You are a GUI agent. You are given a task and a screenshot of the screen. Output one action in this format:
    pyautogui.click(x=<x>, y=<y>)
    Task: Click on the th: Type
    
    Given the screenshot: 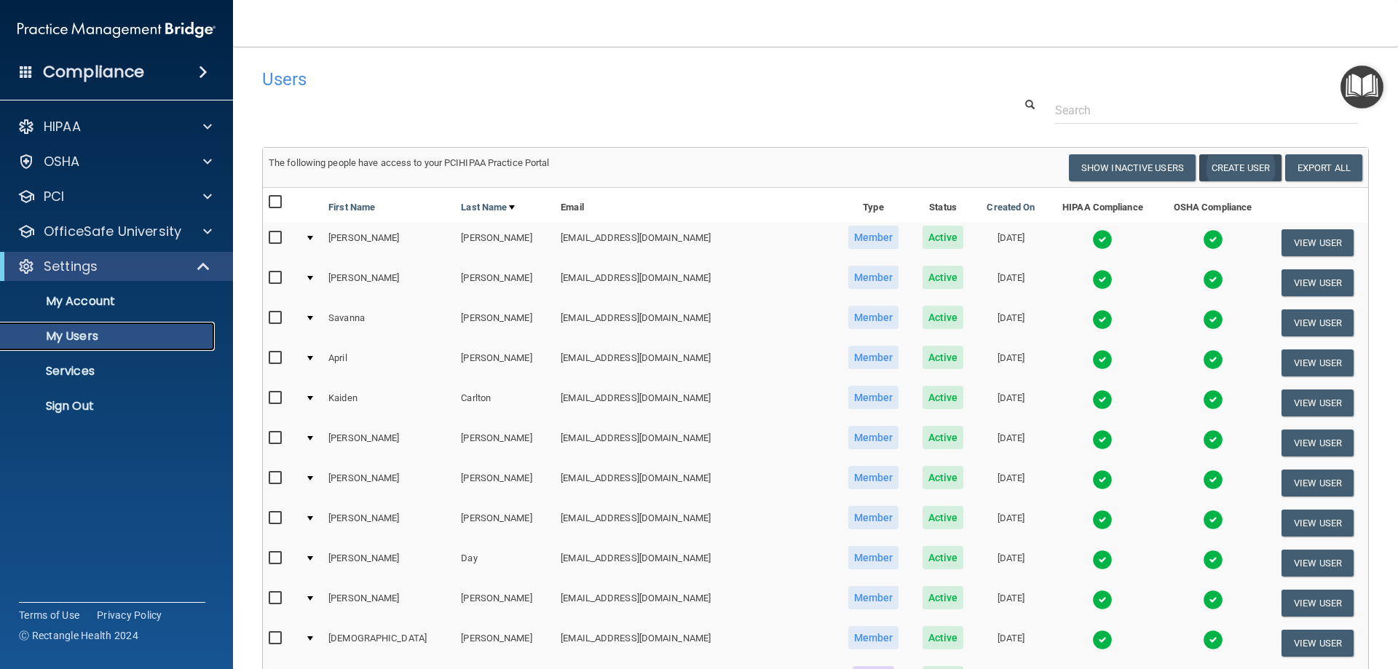 What is the action you would take?
    pyautogui.click(x=873, y=205)
    